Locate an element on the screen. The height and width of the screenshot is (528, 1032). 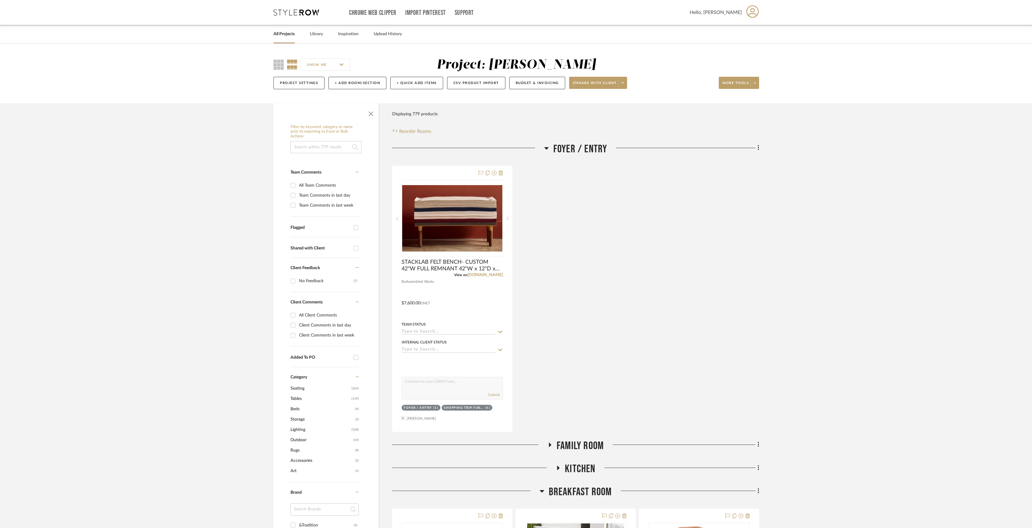
a: Inspiration is located at coordinates (348, 34).